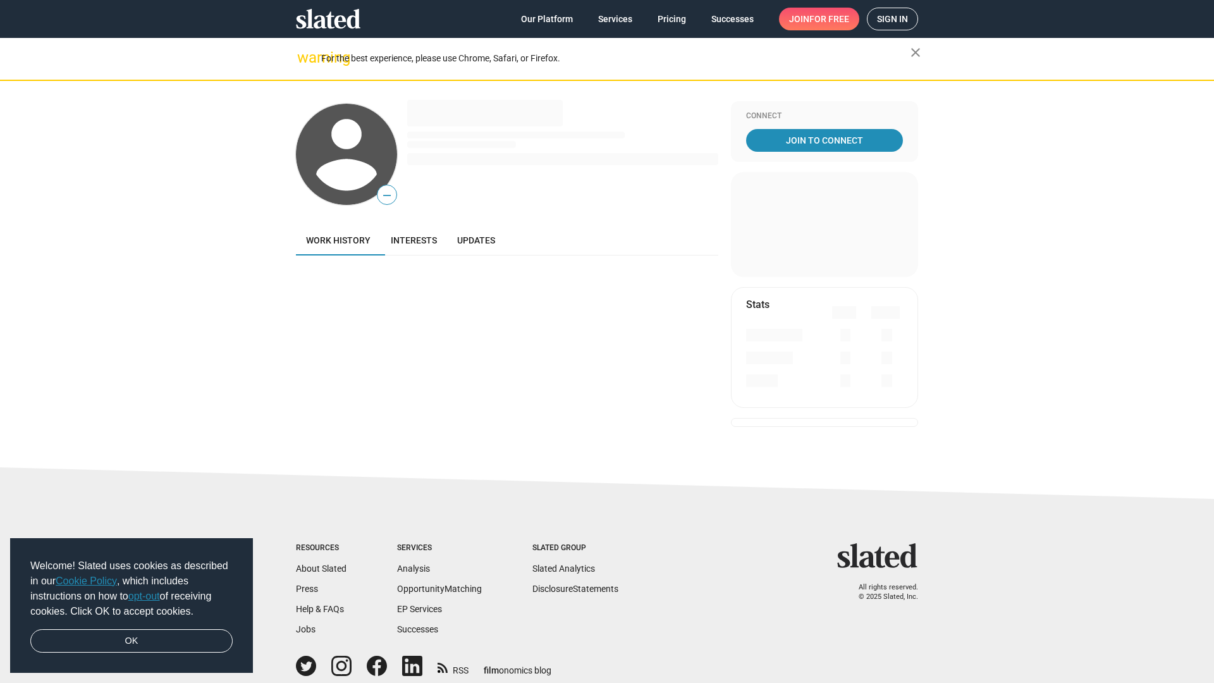 The width and height of the screenshot is (1214, 683). What do you see at coordinates (414, 569) in the screenshot?
I see `a: Analysis` at bounding box center [414, 569].